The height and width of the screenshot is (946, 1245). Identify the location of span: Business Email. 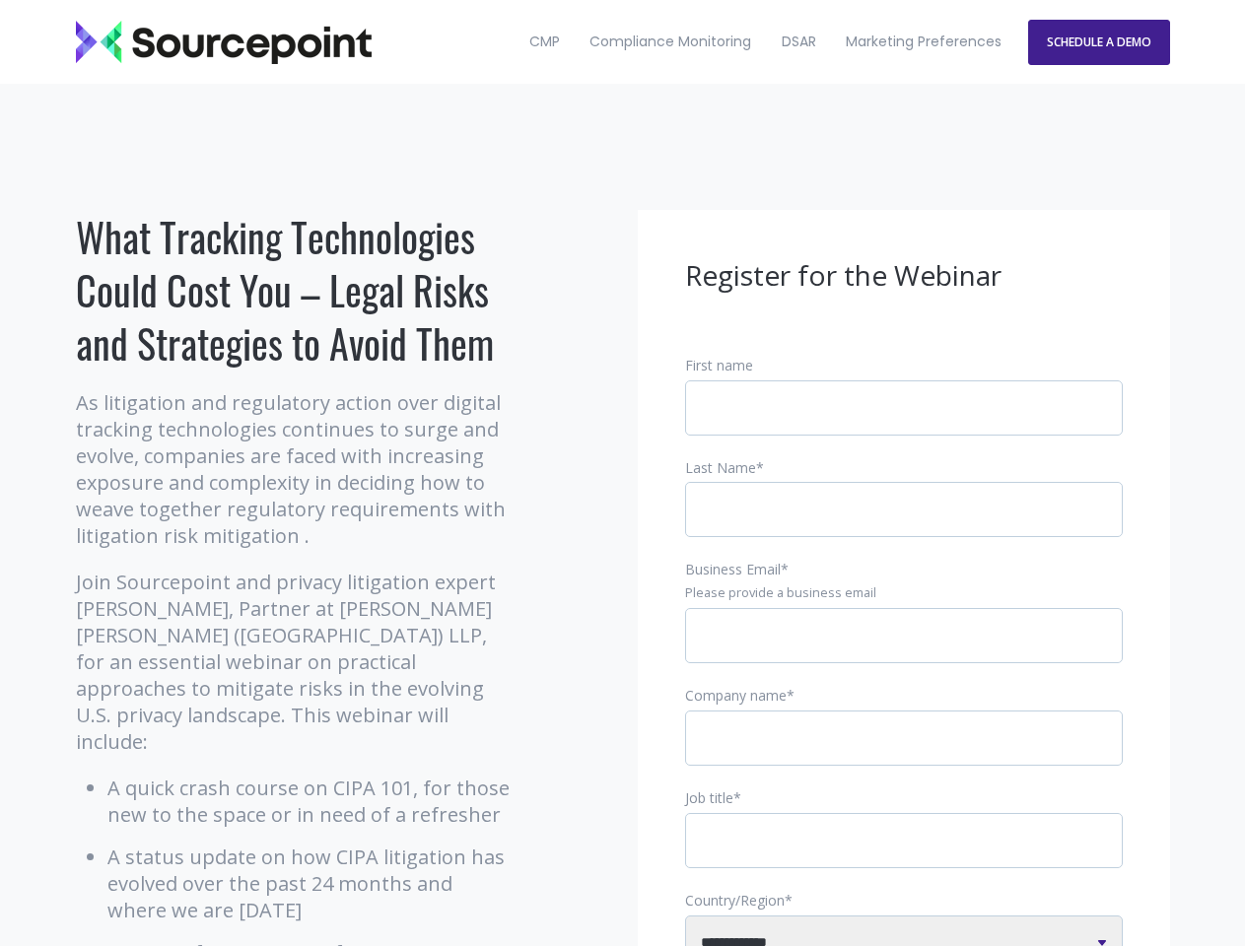
(732, 569).